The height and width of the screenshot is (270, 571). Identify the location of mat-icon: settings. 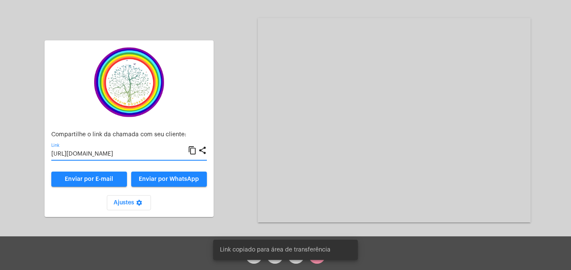
(139, 204).